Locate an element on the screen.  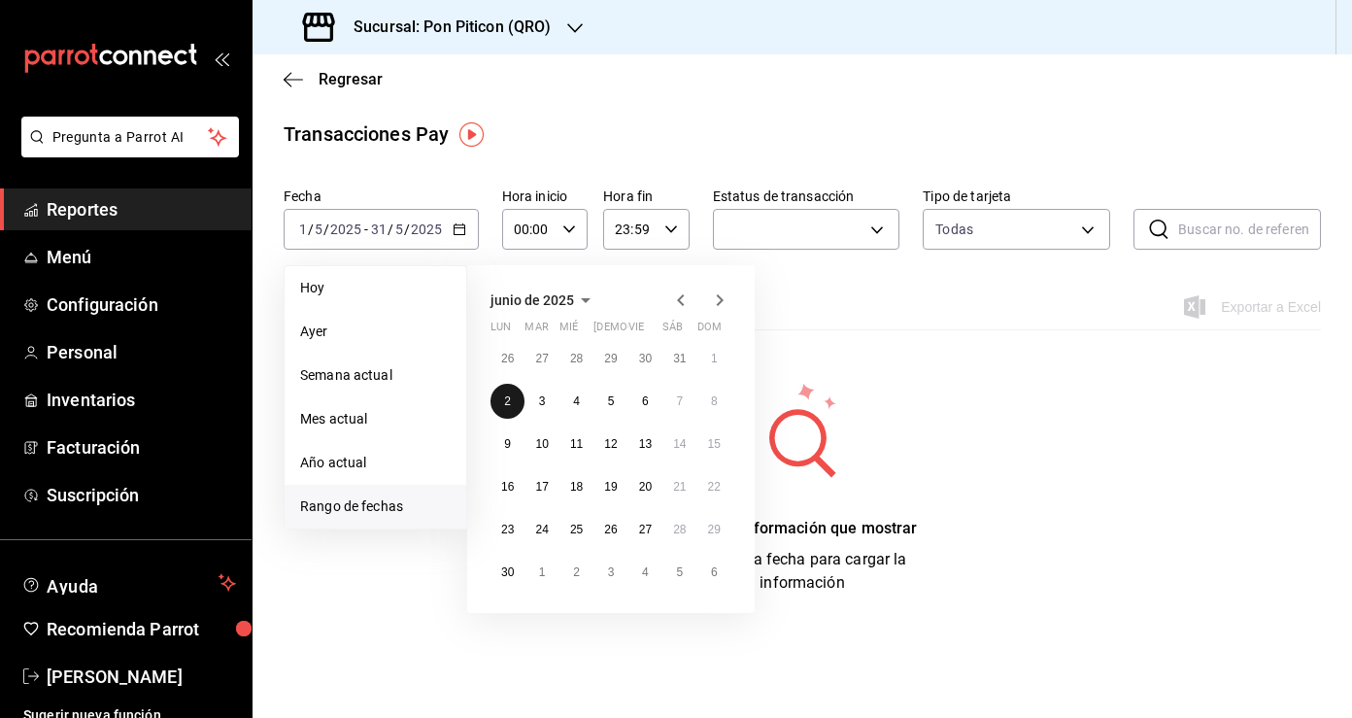
button: 29 de junio de 2025 is located at coordinates (714, 530).